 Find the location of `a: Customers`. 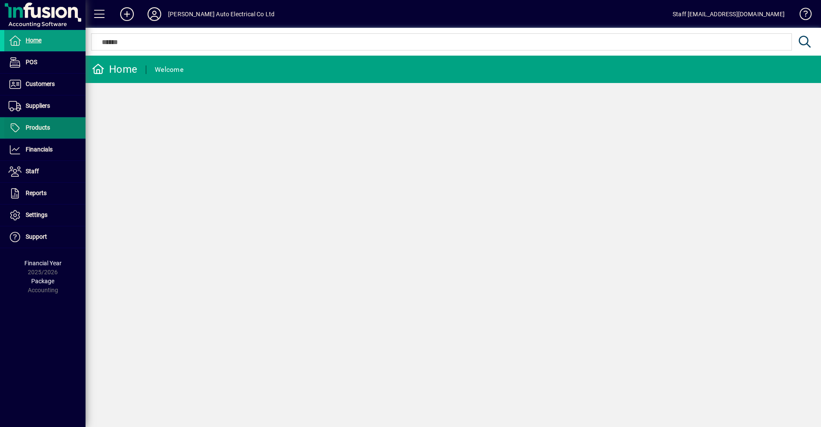

a: Customers is located at coordinates (45, 84).